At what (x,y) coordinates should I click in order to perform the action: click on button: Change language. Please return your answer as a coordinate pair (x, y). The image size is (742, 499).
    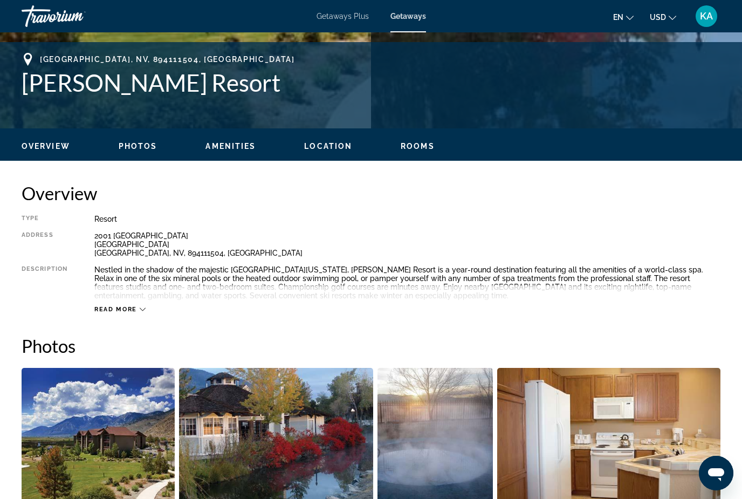
    Looking at the image, I should click on (623, 17).